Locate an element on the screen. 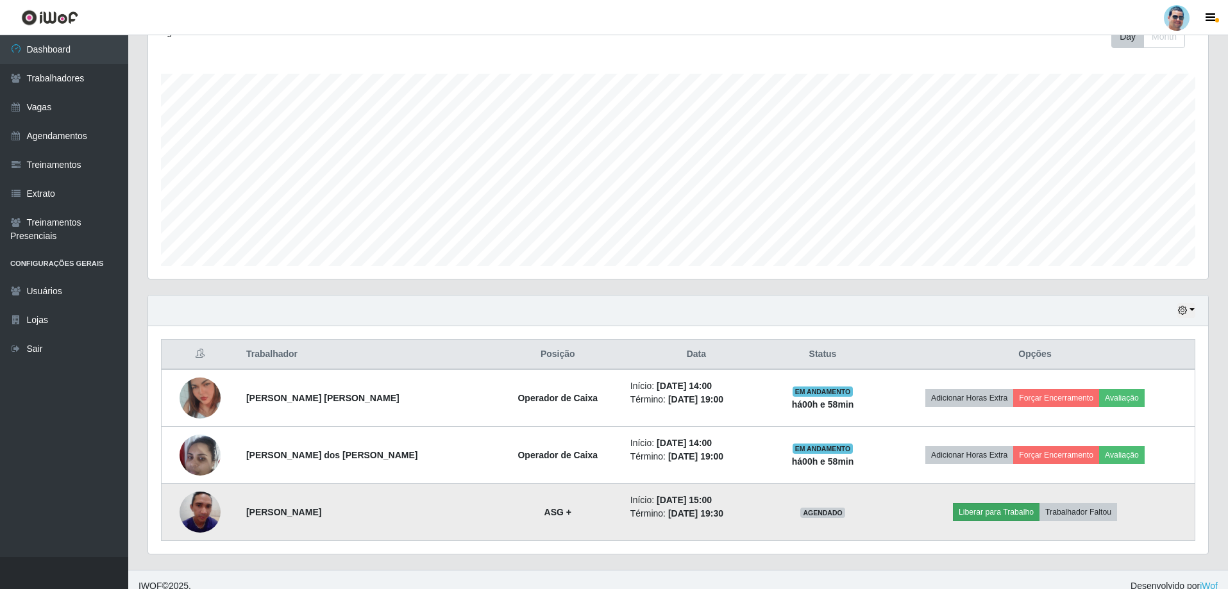 This screenshot has width=1228, height=589. img: CoreUI Logo is located at coordinates (49, 17).